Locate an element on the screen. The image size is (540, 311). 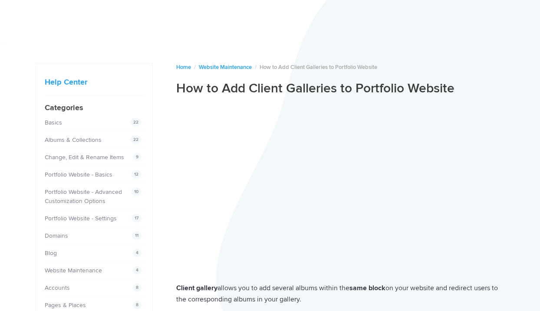
span: 11 is located at coordinates (137, 236).